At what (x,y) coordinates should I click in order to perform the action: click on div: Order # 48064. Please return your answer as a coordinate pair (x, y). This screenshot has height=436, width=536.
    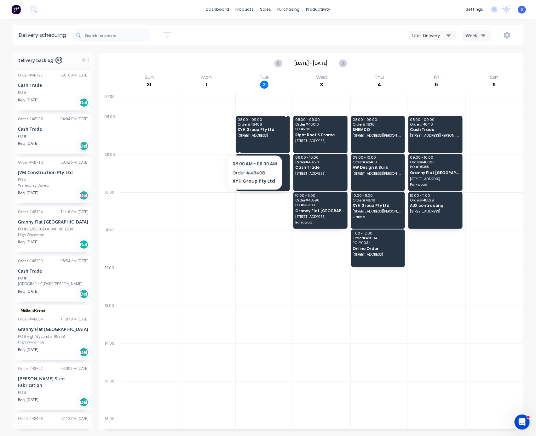
    Looking at the image, I should click on (30, 319).